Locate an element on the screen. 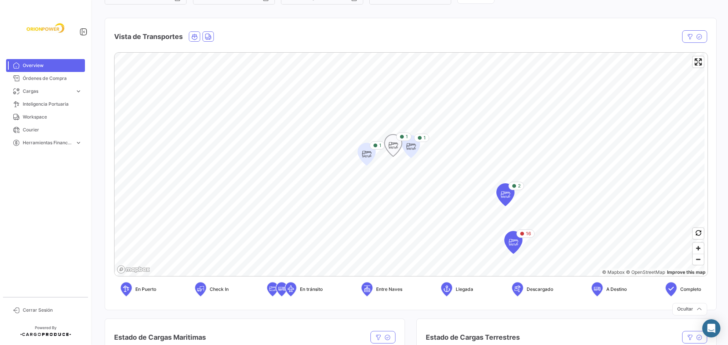 The width and height of the screenshot is (728, 345). a: Overview is located at coordinates (45, 66).